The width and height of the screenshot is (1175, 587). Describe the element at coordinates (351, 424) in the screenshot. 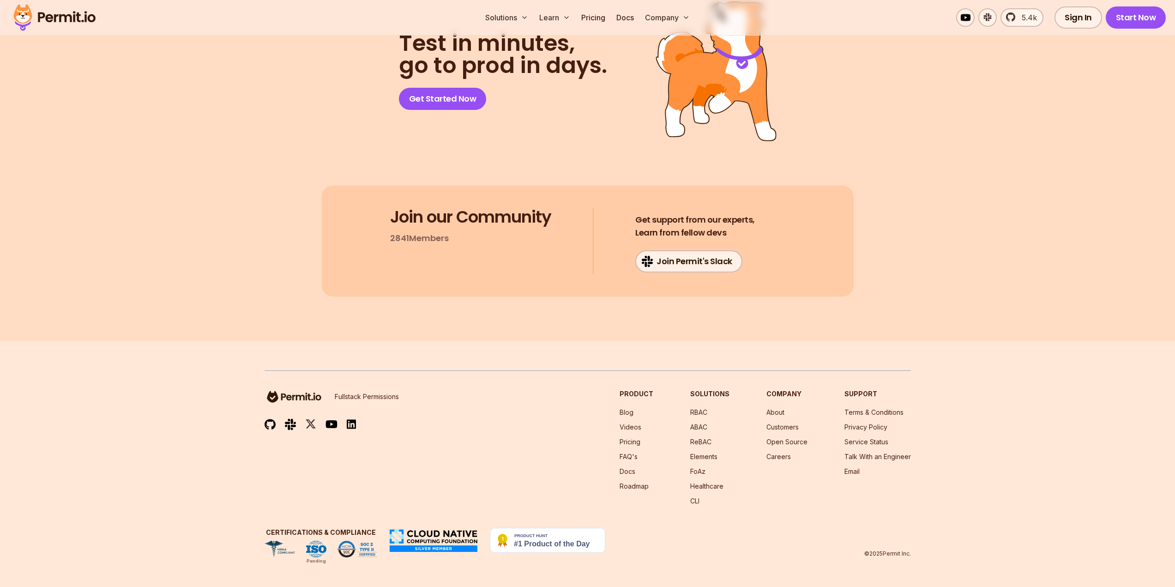

I see `img: linkedin` at that location.